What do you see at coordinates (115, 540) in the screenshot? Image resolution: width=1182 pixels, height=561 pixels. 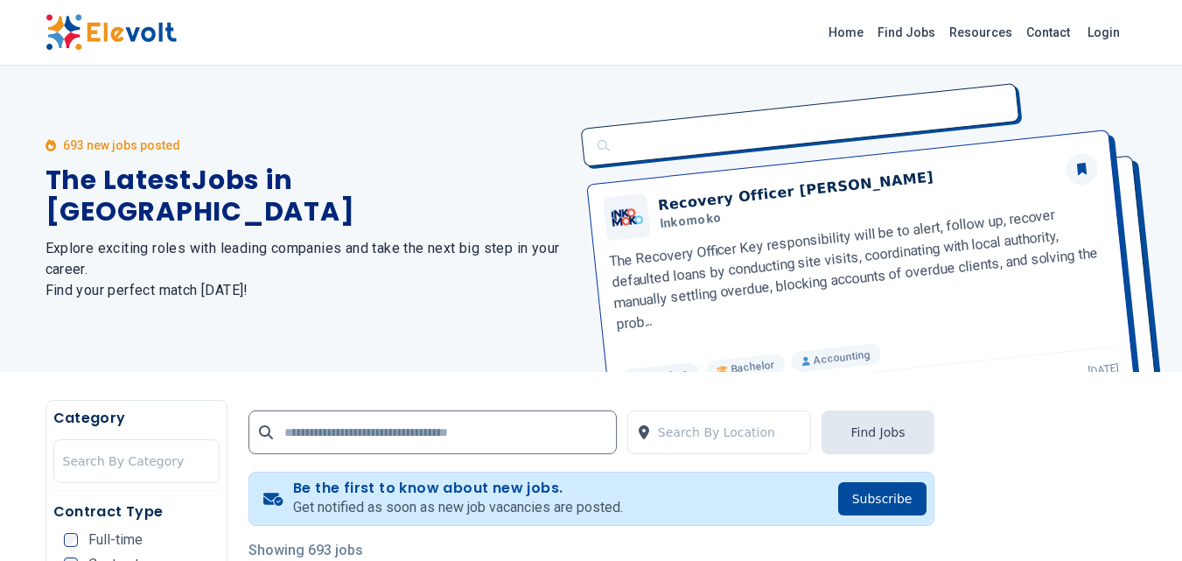 I see `span: Full-time` at bounding box center [115, 540].